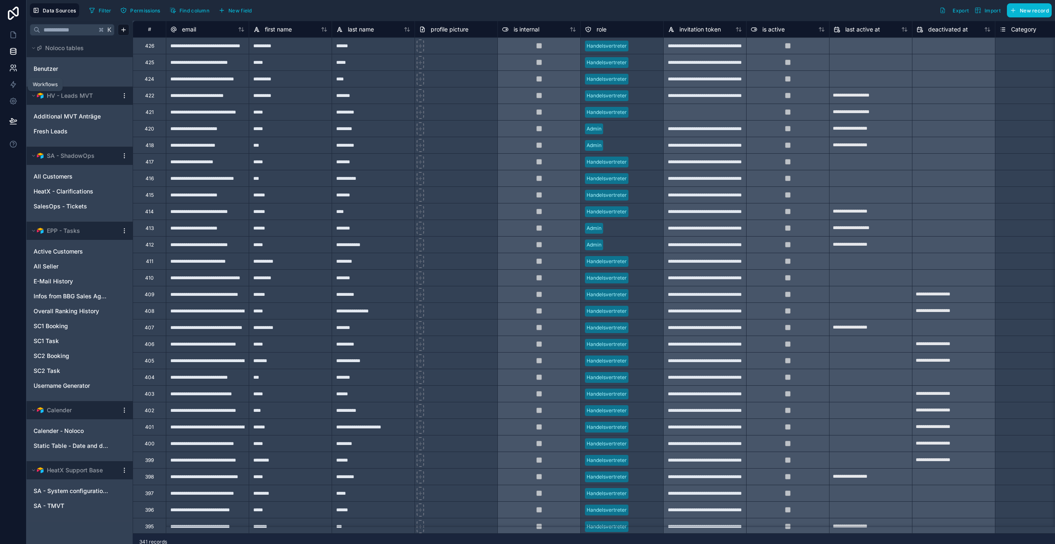 The height and width of the screenshot is (544, 1055). What do you see at coordinates (80, 371) in the screenshot?
I see `div: SC2 Task` at bounding box center [80, 371].